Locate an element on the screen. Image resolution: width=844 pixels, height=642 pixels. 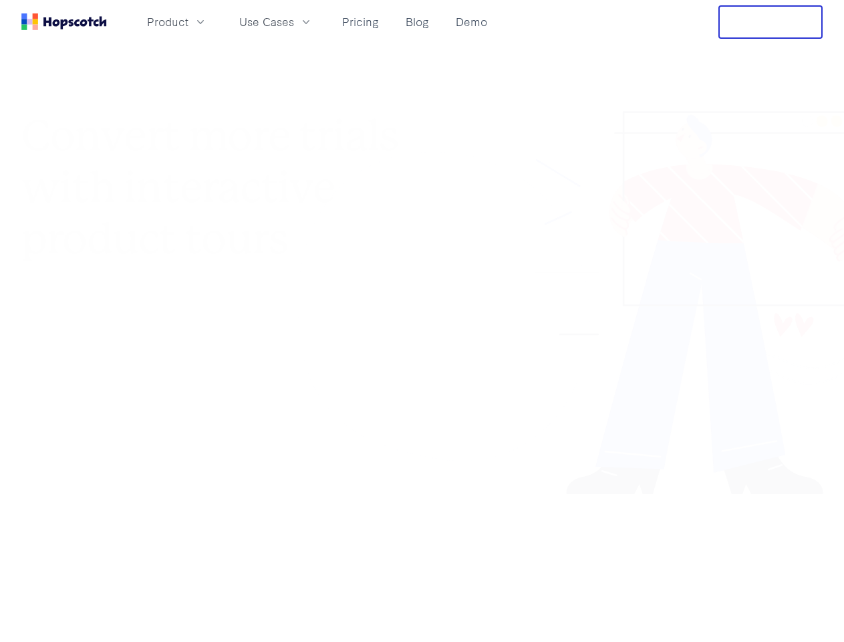
span: Product is located at coordinates (168, 21).